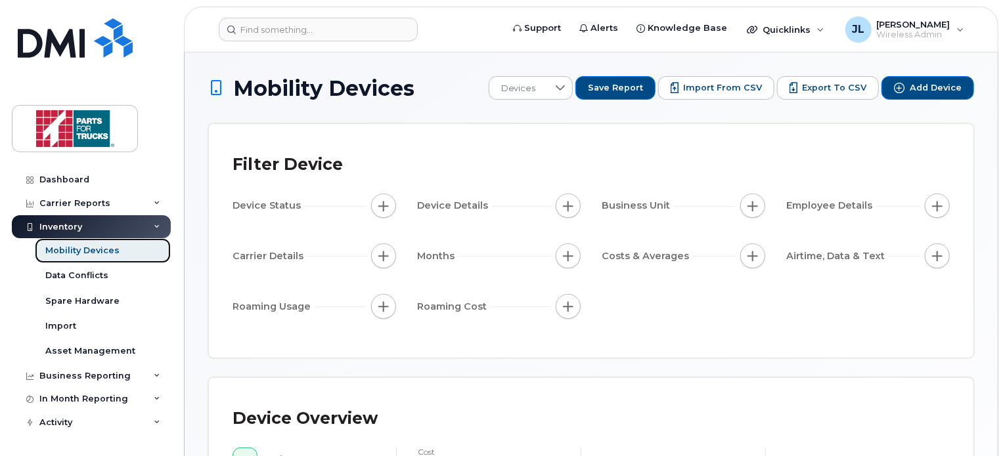 This screenshot has width=1005, height=456. What do you see at coordinates (324, 88) in the screenshot?
I see `span: Mobility Devices` at bounding box center [324, 88].